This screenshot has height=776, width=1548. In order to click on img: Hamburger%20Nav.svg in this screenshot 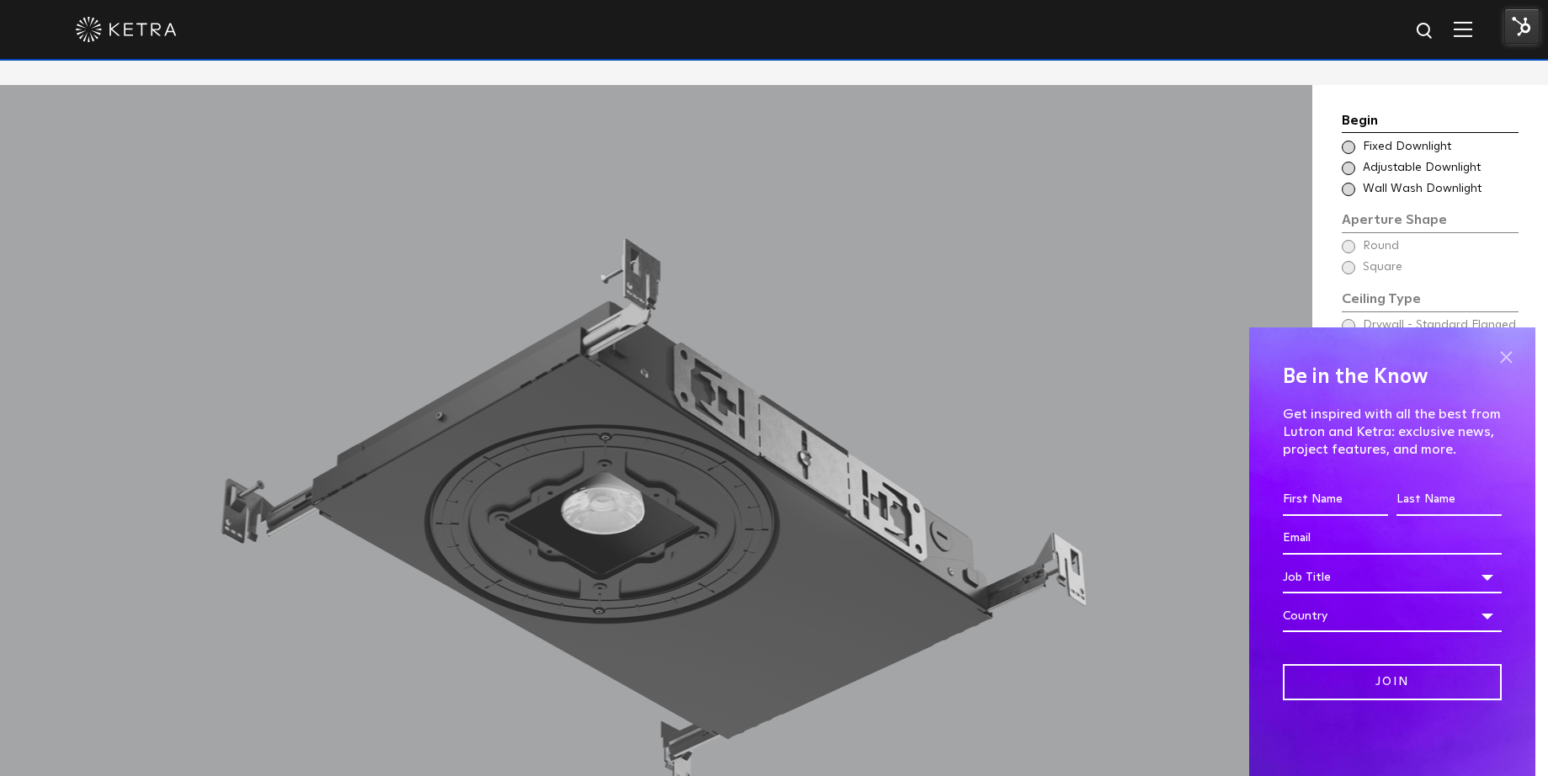, I will do `click(1463, 29)`.